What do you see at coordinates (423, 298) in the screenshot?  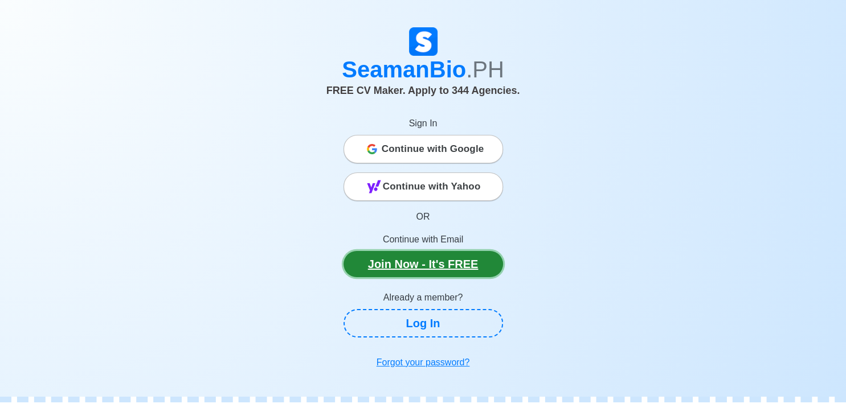 I see `p: Already a member?` at bounding box center [423, 298].